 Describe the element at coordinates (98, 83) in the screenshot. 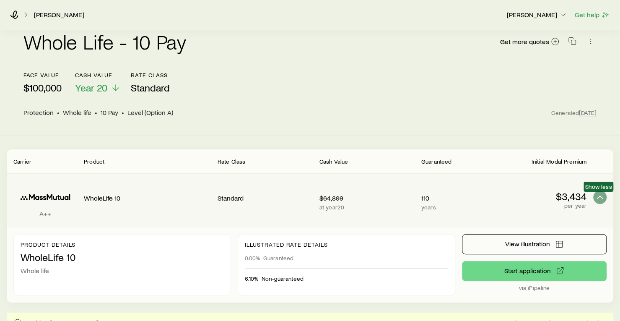

I see `button: Cash ValueYear 20` at that location.